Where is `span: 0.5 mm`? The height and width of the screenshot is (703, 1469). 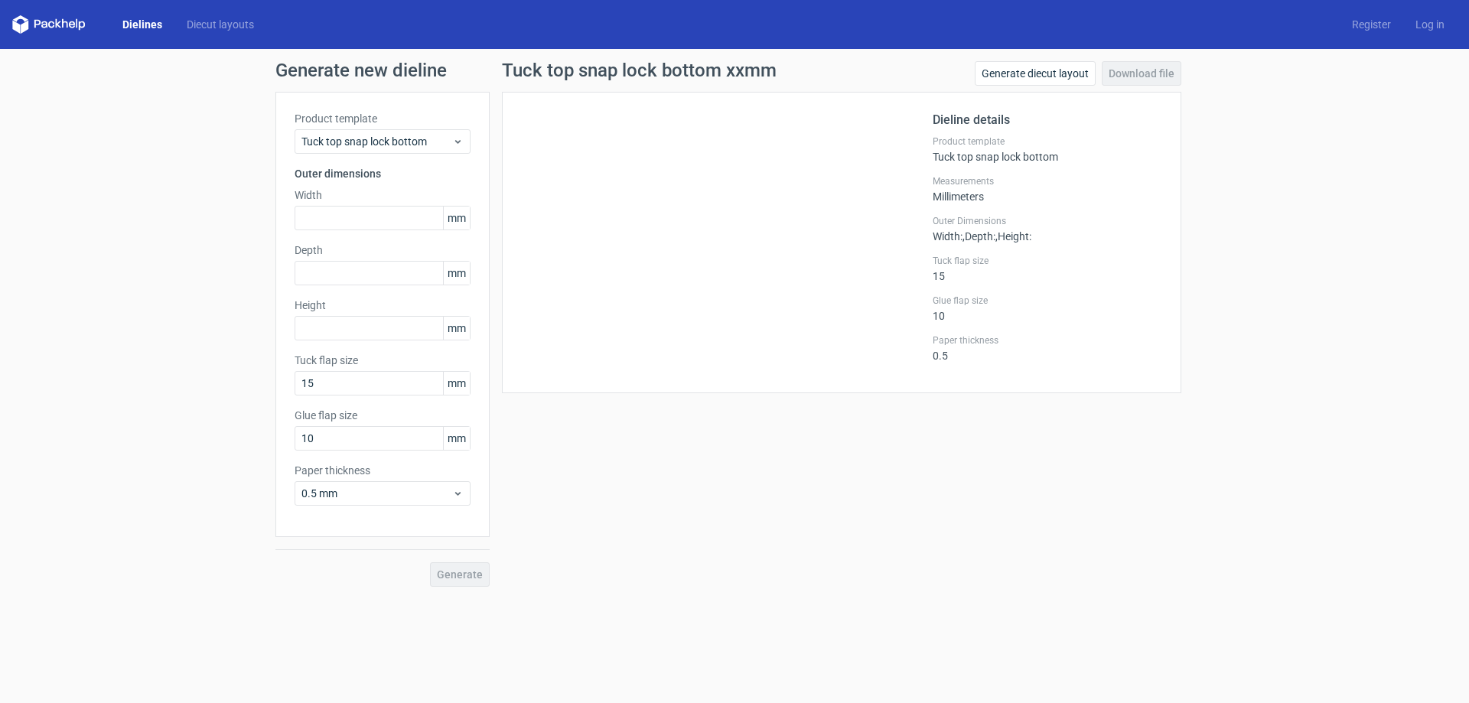 span: 0.5 mm is located at coordinates (376, 493).